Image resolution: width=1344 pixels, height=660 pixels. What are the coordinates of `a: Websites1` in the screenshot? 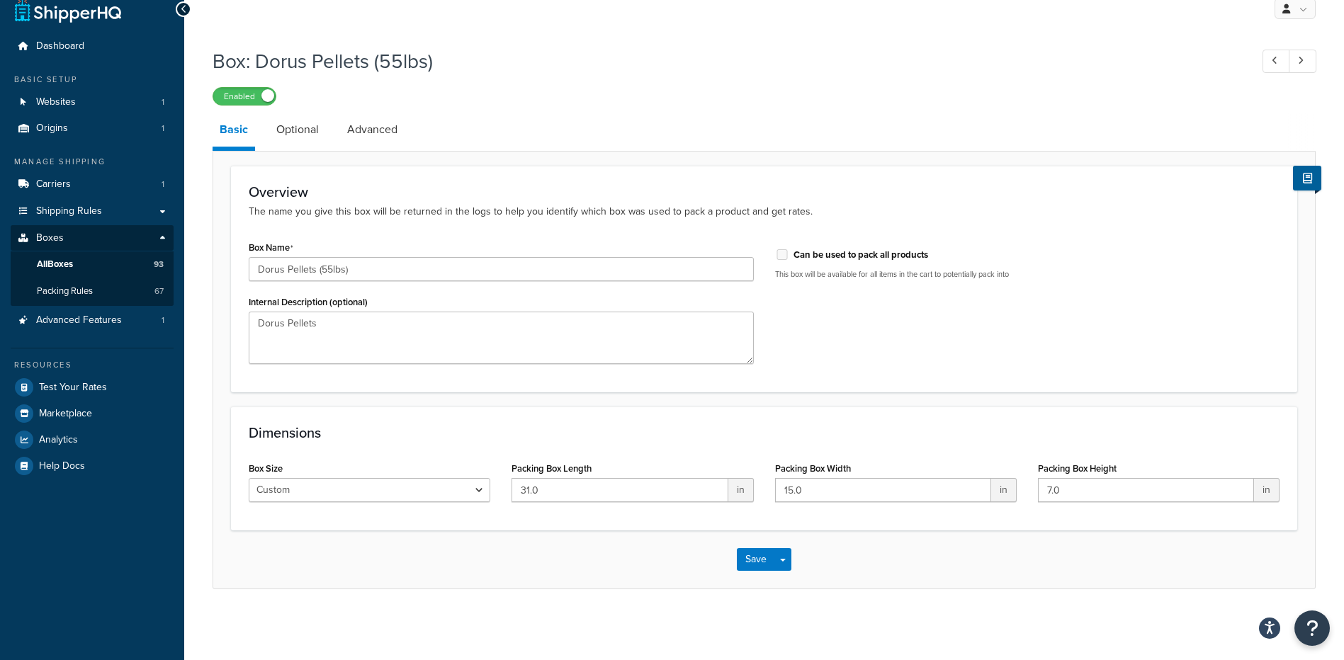 It's located at (92, 102).